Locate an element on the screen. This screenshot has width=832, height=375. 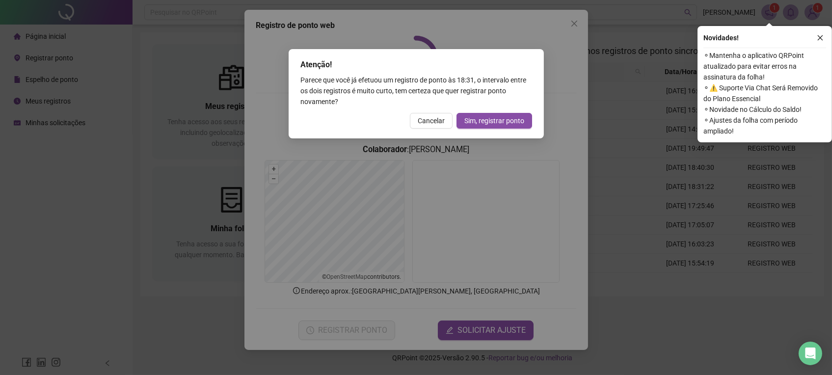
div: Atenção! is located at coordinates (416, 65).